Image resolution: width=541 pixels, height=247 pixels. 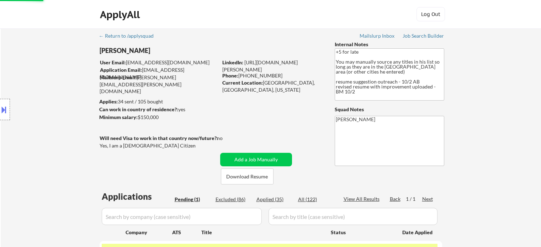 I want to click on div: All (122), so click(x=316, y=200).